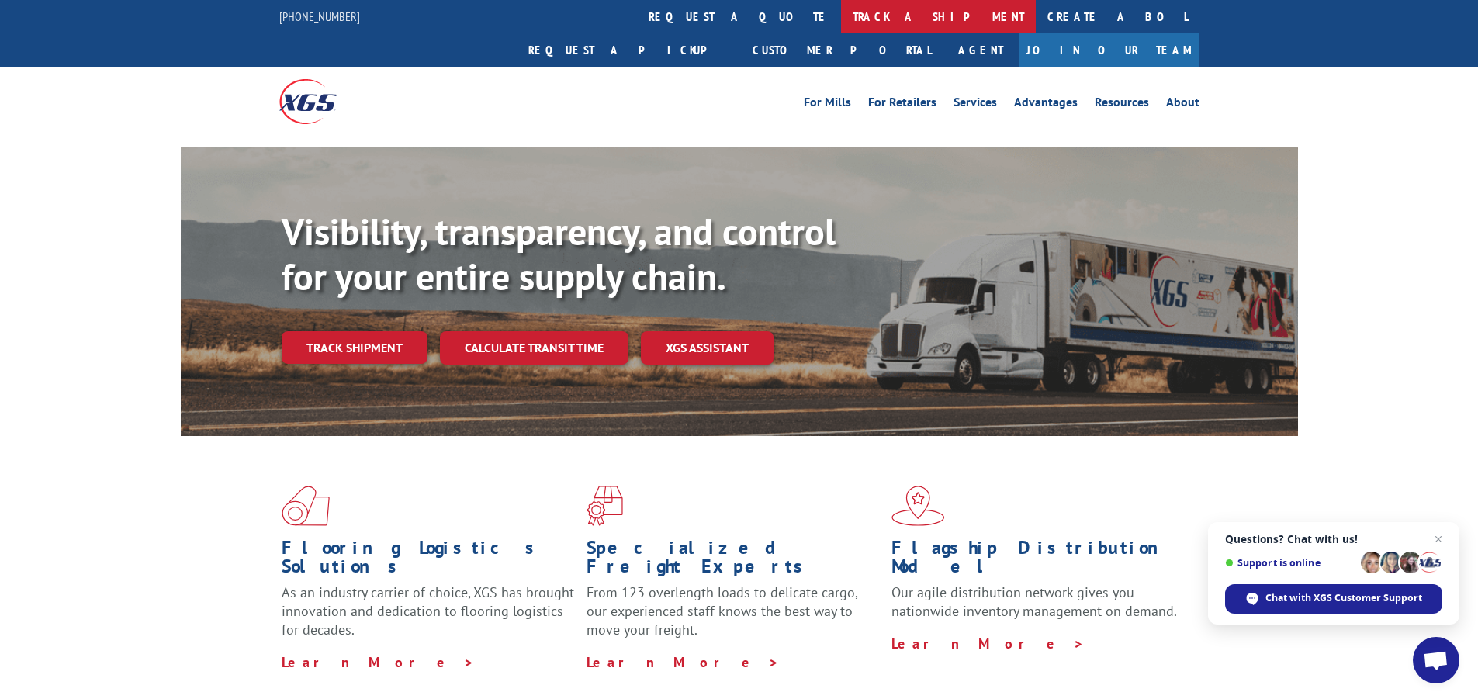  Describe the element at coordinates (1436, 660) in the screenshot. I see `a: Open chat` at that location.